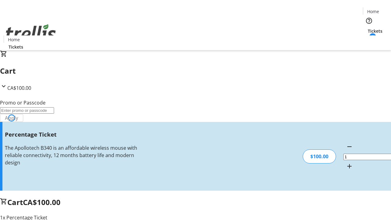  Describe the element at coordinates (31, 33) in the screenshot. I see `img: Orient E2E Organization 9N6DeoeNRN's Logo` at that location.